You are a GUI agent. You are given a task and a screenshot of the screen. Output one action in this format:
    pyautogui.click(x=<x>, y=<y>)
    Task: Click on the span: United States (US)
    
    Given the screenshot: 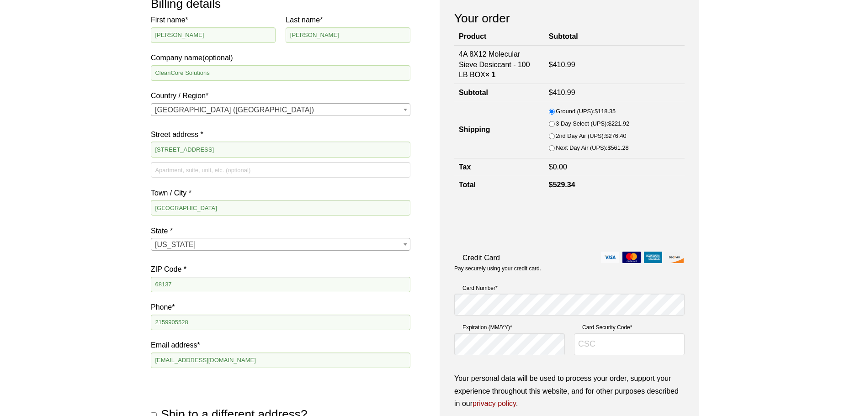 What is the action you would take?
    pyautogui.click(x=280, y=110)
    